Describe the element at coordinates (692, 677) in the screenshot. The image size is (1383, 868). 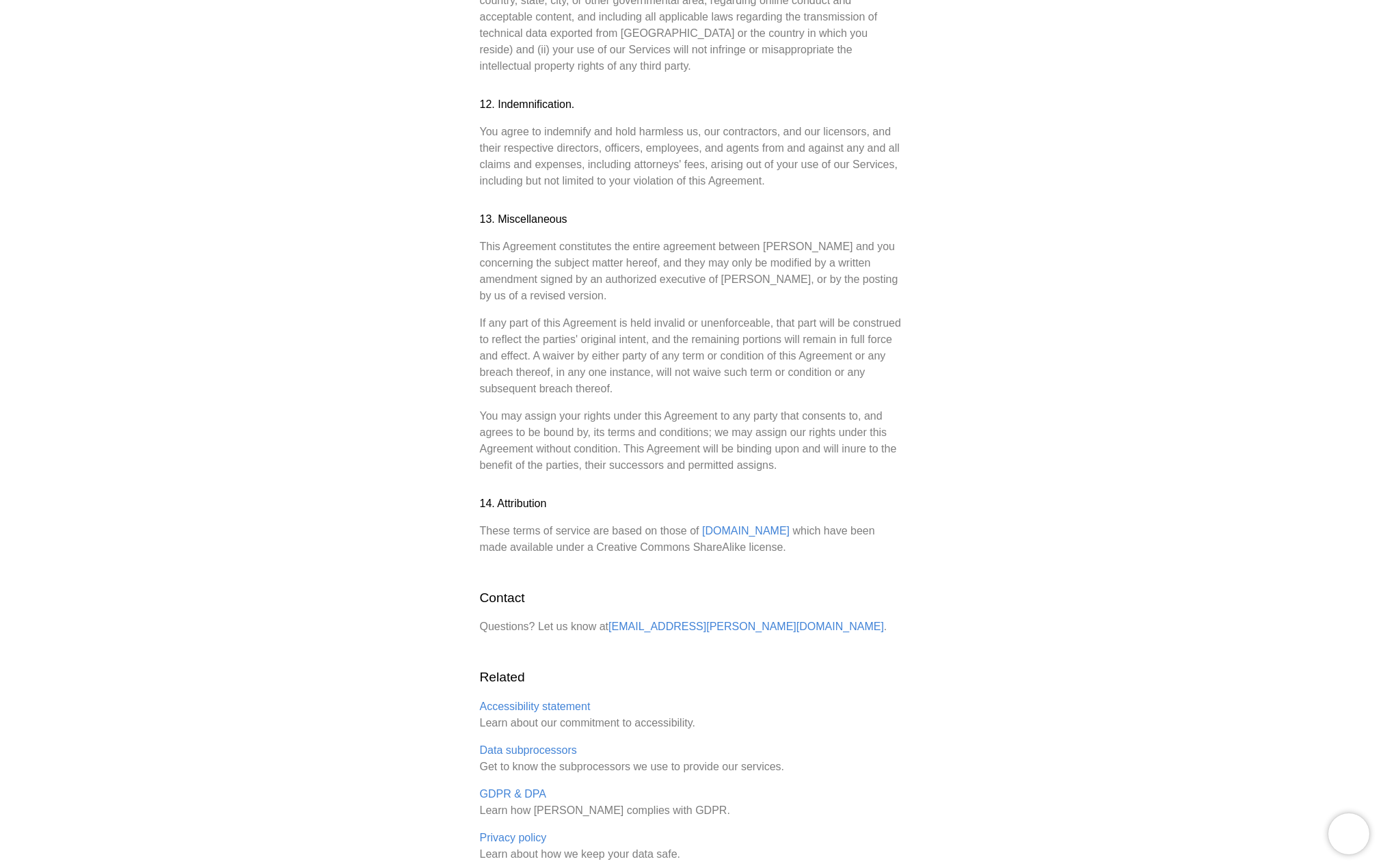
I see `h2: Related` at that location.